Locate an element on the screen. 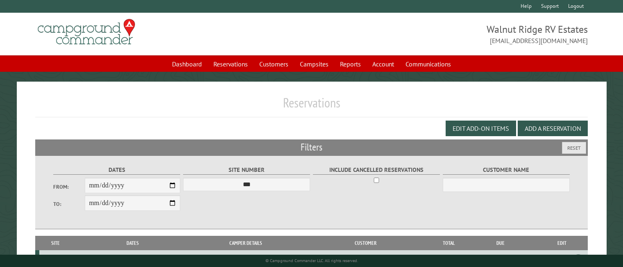 Image resolution: width=623 pixels, height=267 pixels. a: Reservations is located at coordinates (231, 64).